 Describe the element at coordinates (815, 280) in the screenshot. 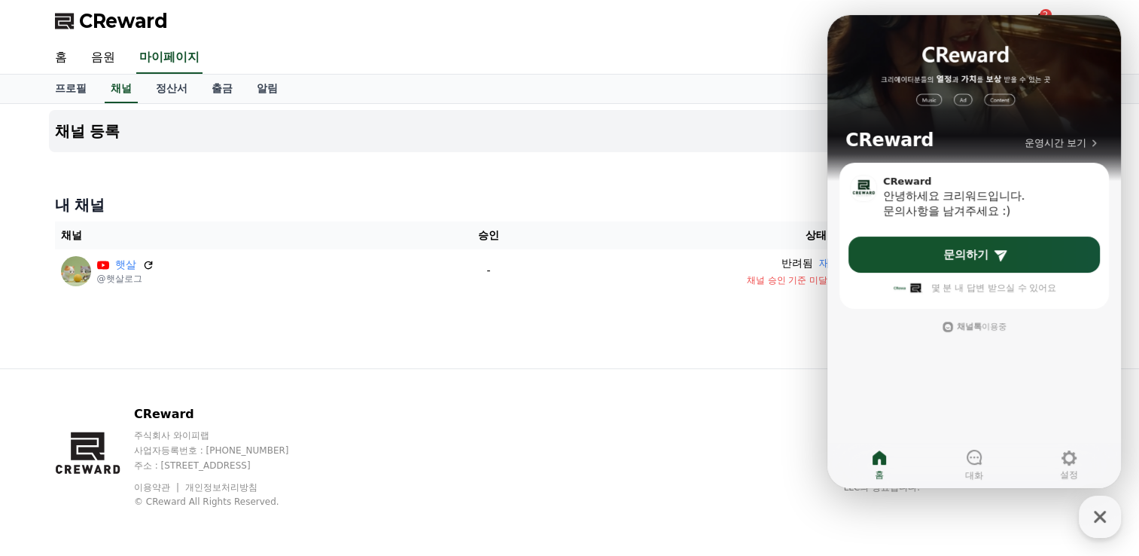

I see `p: 채널 승인 기준 미달 (콘텐츠 부족)` at that location.